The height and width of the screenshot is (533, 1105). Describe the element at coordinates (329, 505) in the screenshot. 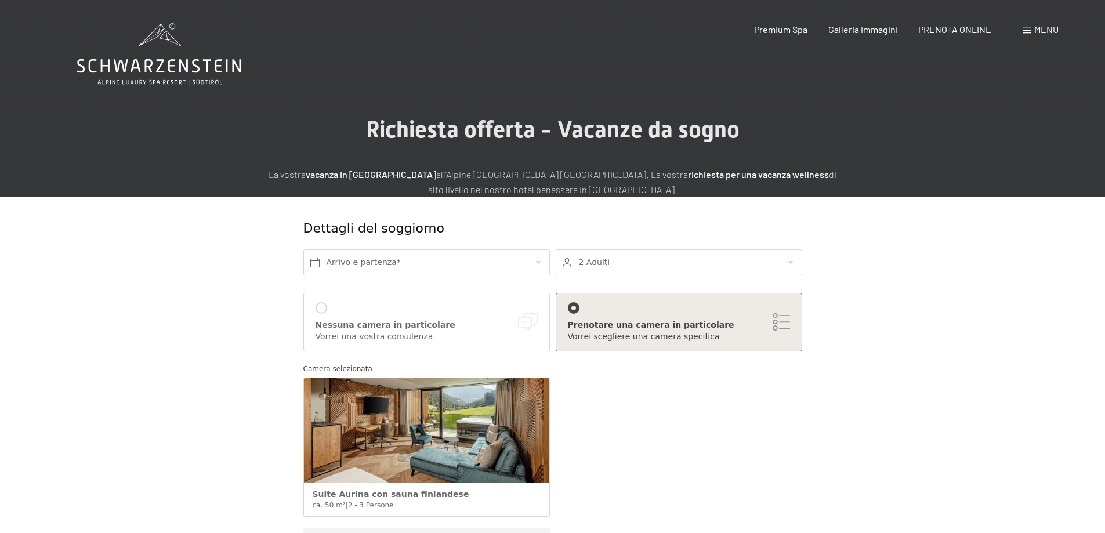

I see `span: ca. 50 m²` at that location.